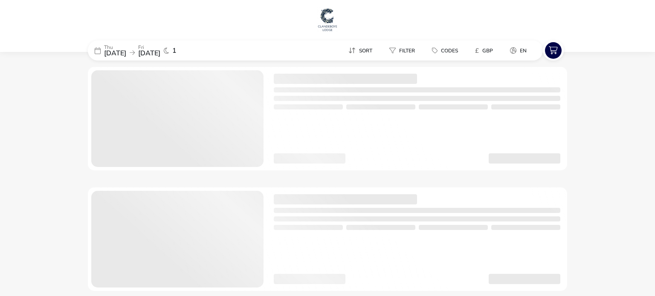 The width and height of the screenshot is (655, 296). I want to click on button: Codes, so click(445, 50).